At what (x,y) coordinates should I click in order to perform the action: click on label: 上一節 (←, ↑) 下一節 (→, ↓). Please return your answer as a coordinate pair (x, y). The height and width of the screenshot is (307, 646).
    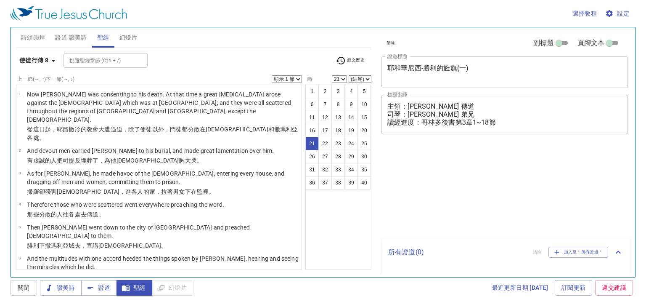
    Looking at the image, I should click on (46, 79).